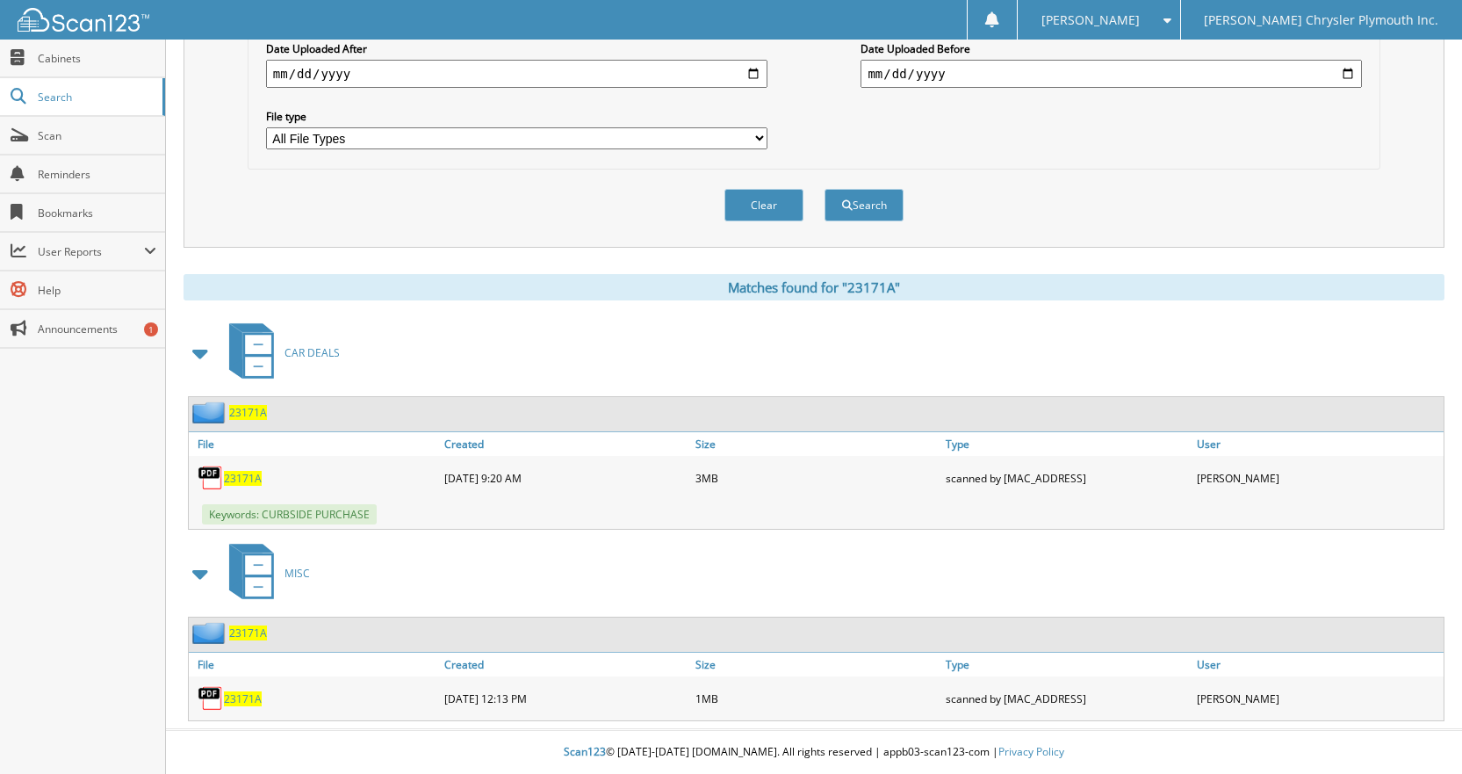  I want to click on button: Search, so click(864, 205).